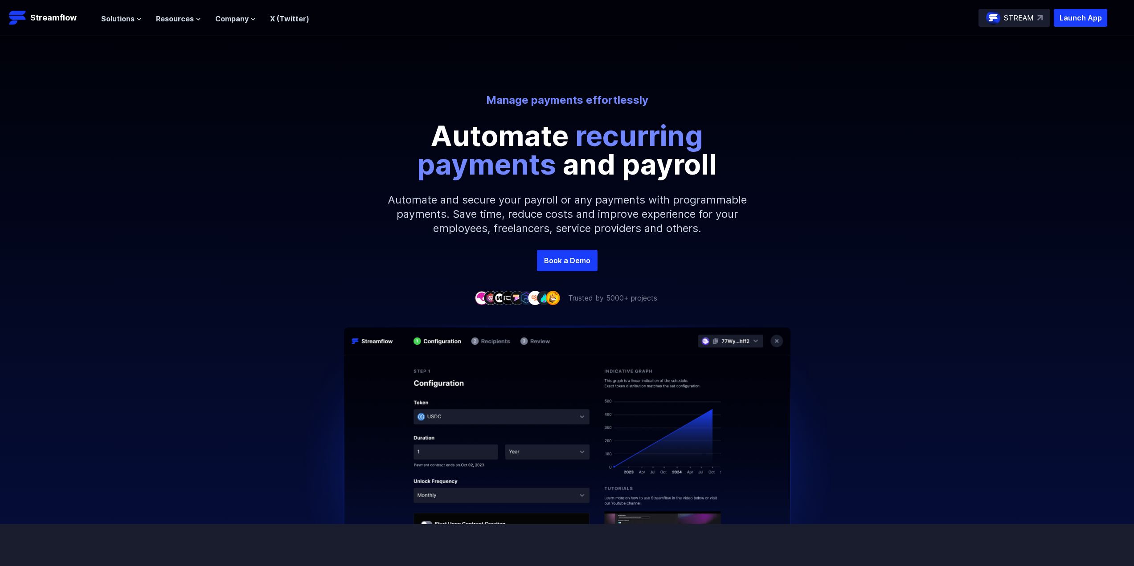 The height and width of the screenshot is (566, 1134). I want to click on img: company-8, so click(544, 298).